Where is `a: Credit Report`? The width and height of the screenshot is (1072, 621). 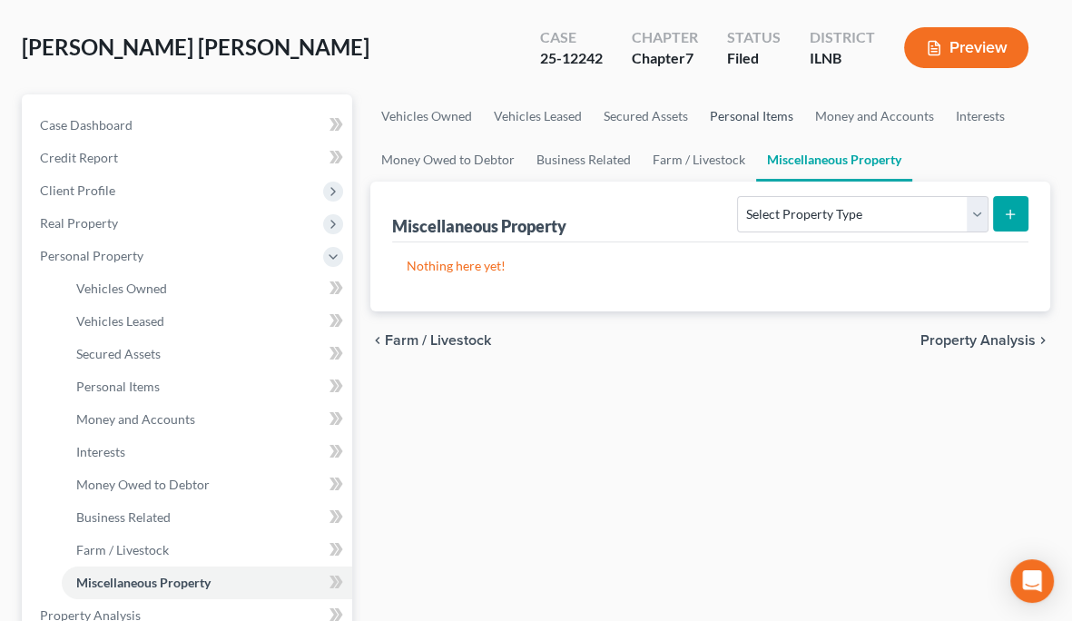 a: Credit Report is located at coordinates (189, 158).